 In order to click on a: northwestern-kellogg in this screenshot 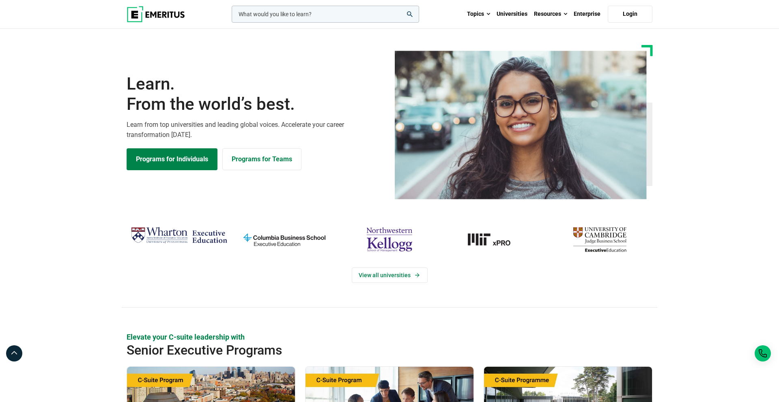, I will do `click(389, 240)`.